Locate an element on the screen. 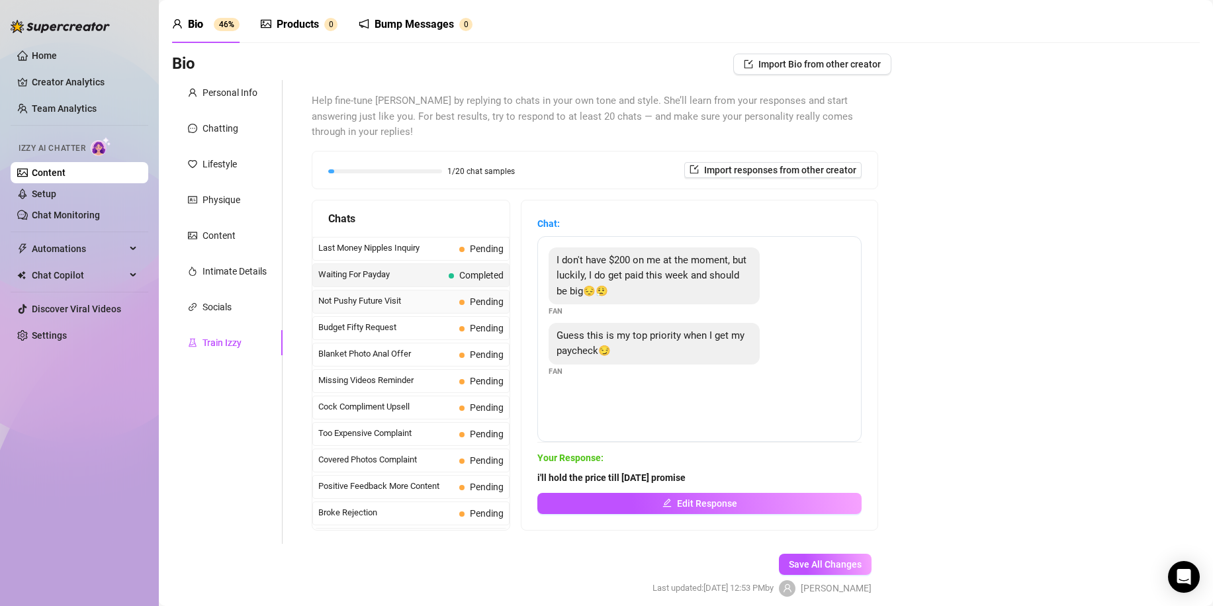 The height and width of the screenshot is (606, 1213). span: Chats is located at coordinates (342, 218).